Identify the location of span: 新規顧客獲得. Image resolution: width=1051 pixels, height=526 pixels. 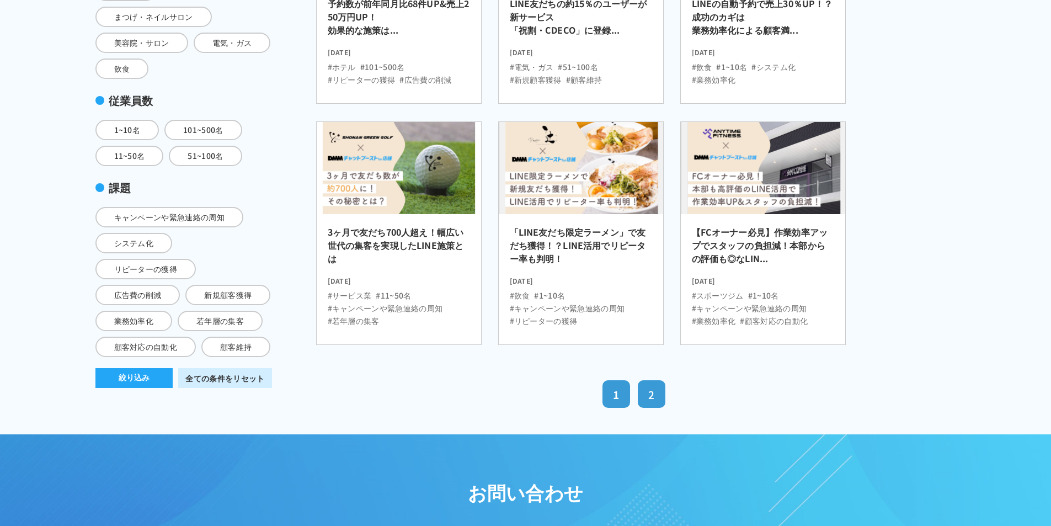
(228, 295).